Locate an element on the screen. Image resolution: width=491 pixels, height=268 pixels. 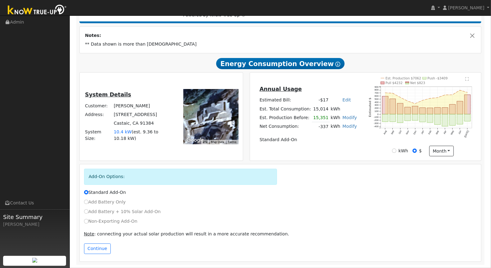
label: Non-Exporting Add-On is located at coordinates (111, 221).